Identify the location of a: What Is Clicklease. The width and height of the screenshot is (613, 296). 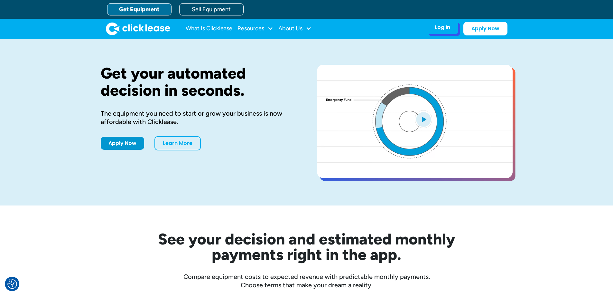
(209, 29).